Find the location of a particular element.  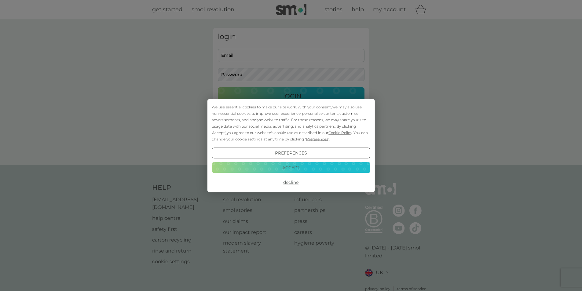

span: Preferences is located at coordinates (317, 139).